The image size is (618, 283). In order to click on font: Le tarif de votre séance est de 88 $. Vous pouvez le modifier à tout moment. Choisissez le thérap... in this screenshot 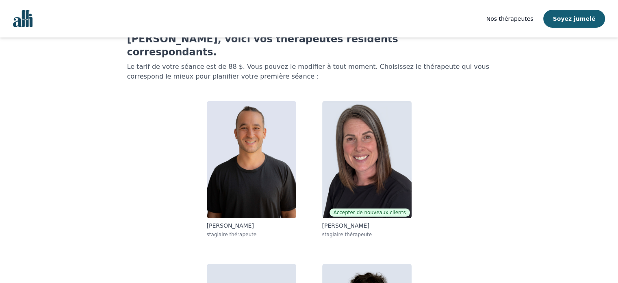, I will do `click(308, 71)`.